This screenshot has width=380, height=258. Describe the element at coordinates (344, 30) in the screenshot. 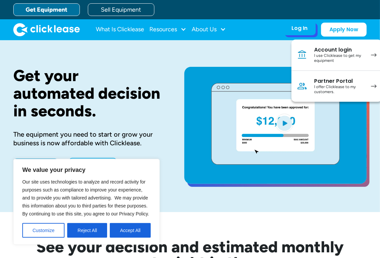

I see `a: Apply Now` at that location.